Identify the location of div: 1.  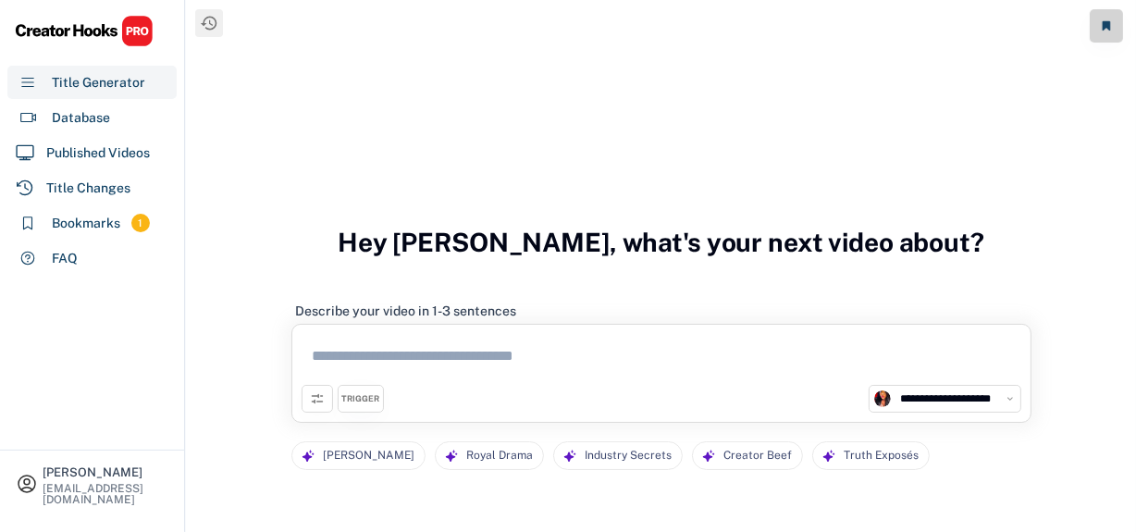
(141, 223).